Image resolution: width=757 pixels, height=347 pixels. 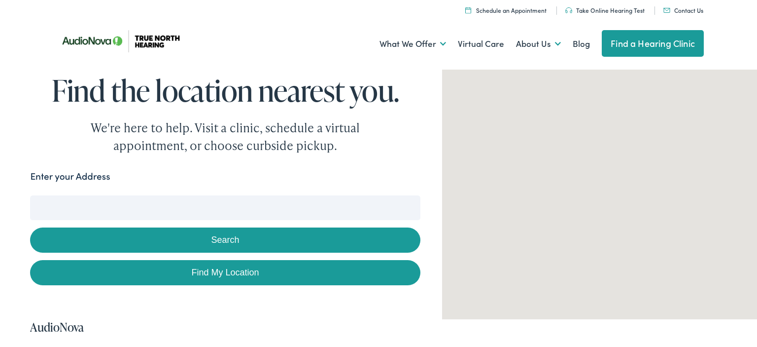 What do you see at coordinates (653, 43) in the screenshot?
I see `a: Find a Hearing Clinic` at bounding box center [653, 43].